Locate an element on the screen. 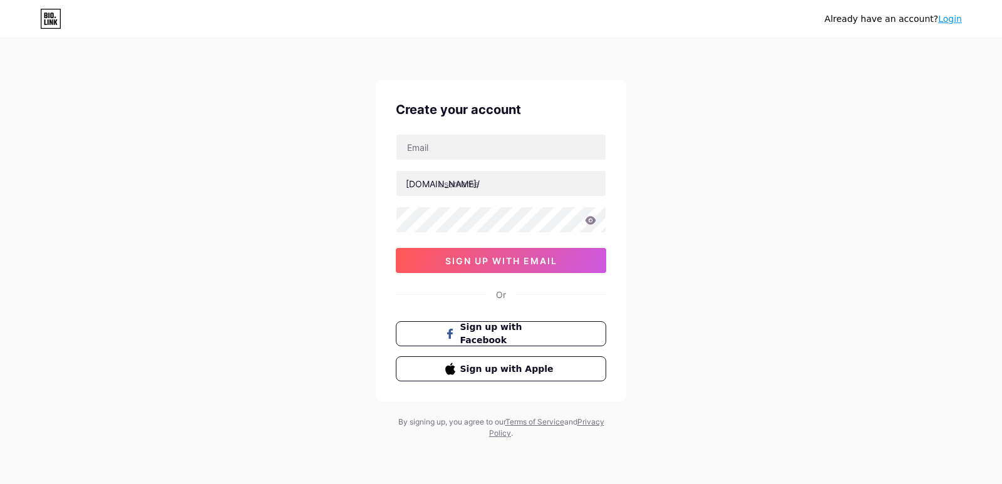  a: Login is located at coordinates (950, 19).